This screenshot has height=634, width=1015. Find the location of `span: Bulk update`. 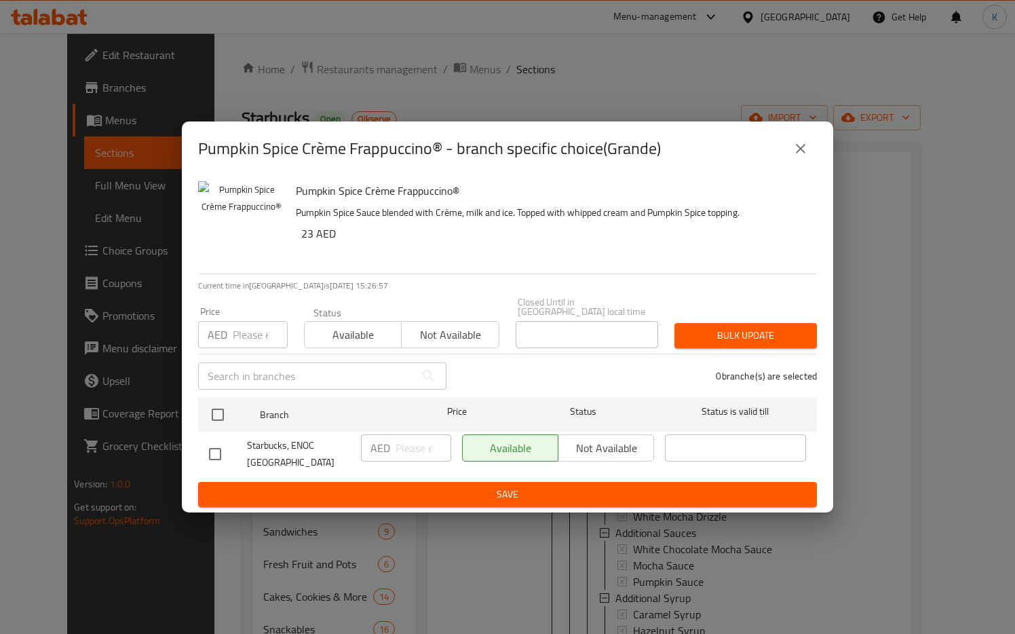

span: Bulk update is located at coordinates (746, 335).